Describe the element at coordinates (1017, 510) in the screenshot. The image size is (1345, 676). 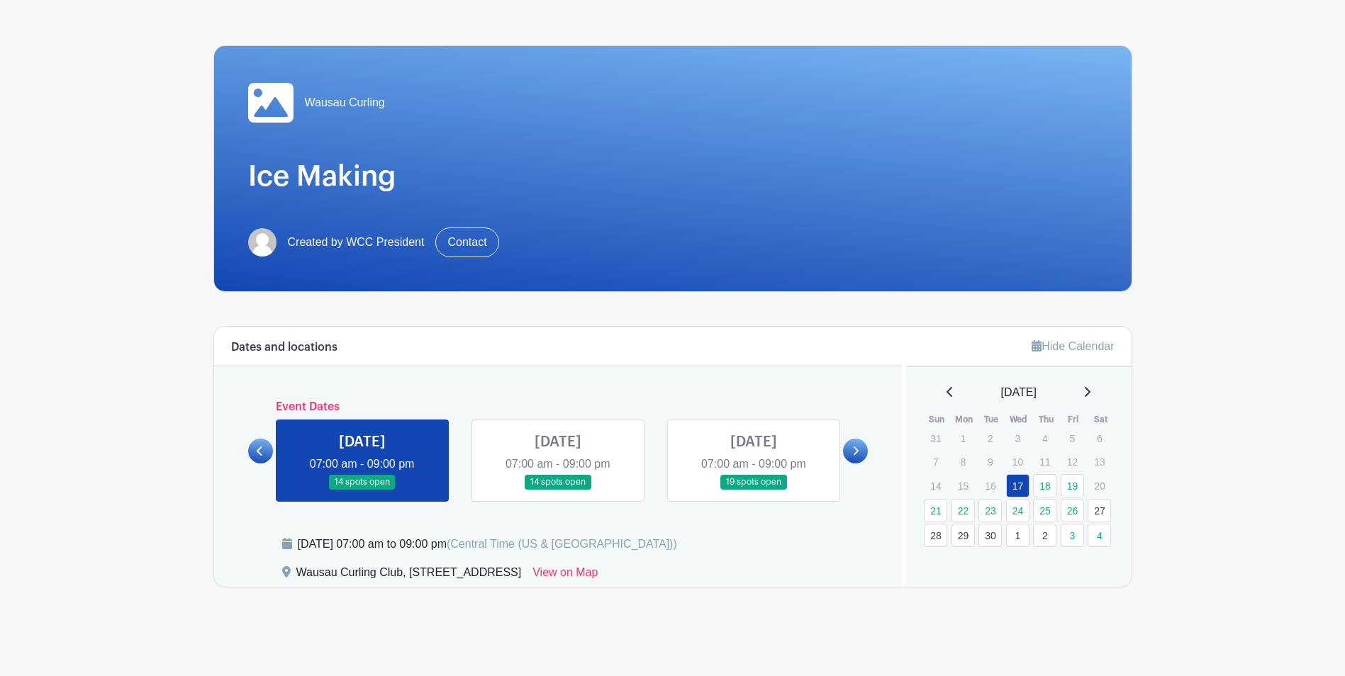
I see `a: 24` at that location.